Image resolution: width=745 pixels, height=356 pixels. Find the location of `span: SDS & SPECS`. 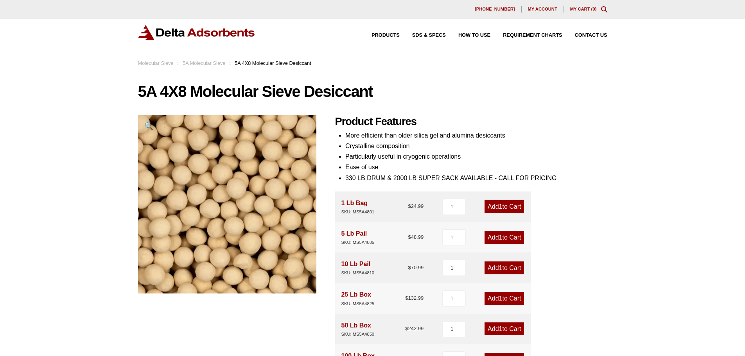

span: SDS & SPECS is located at coordinates (429, 35).